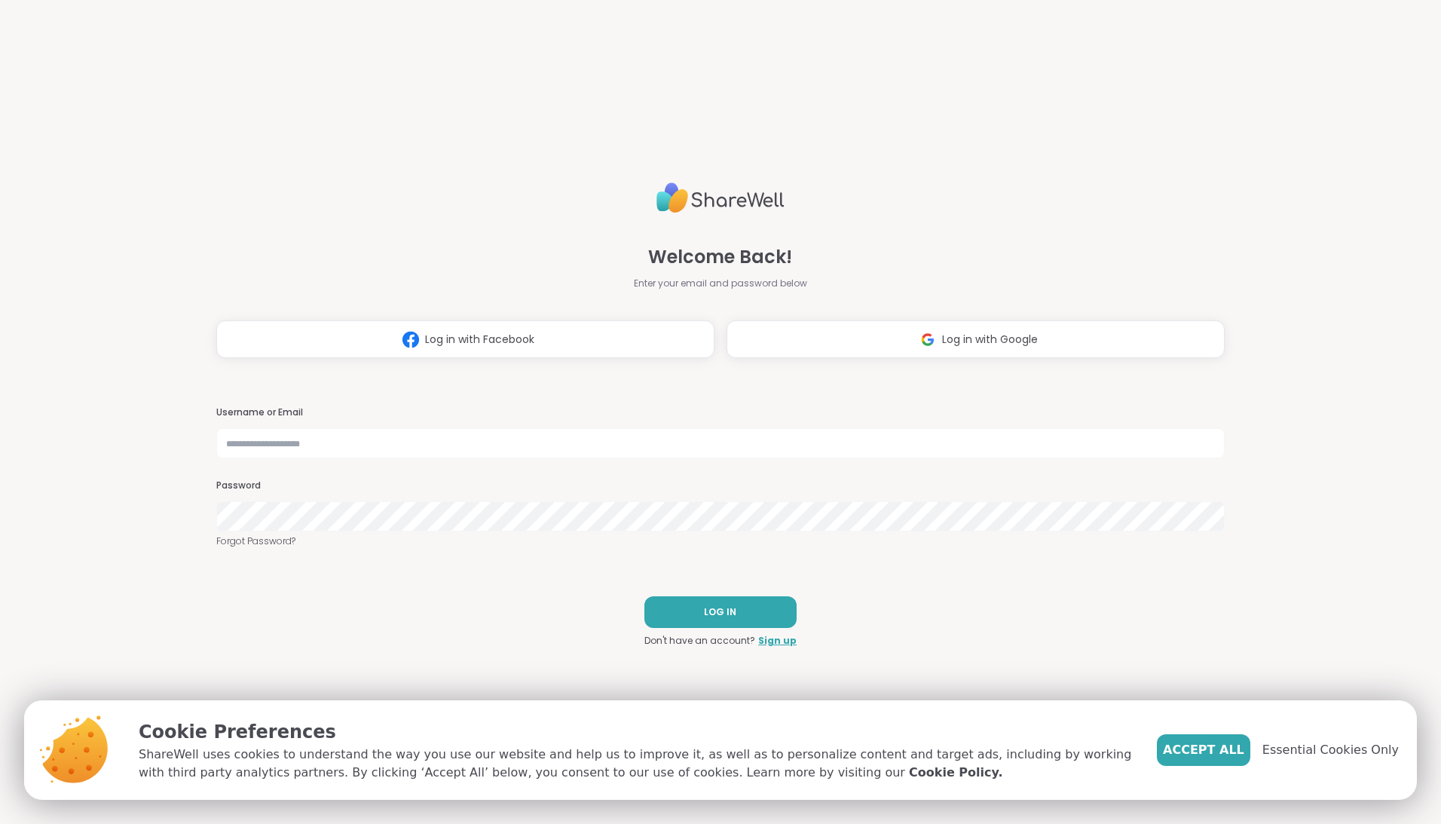 The width and height of the screenshot is (1441, 824). What do you see at coordinates (465, 339) in the screenshot?
I see `button: Log in with Facebook` at bounding box center [465, 339].